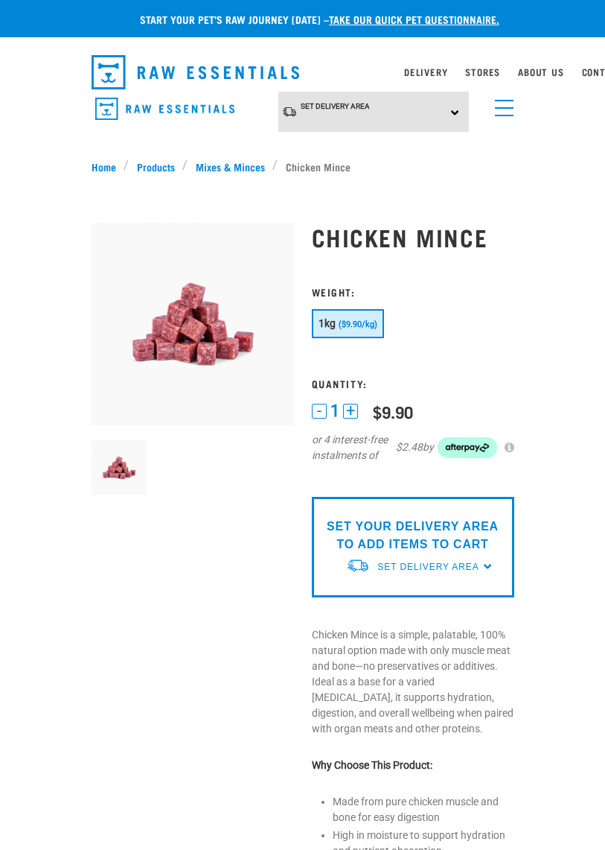 The image size is (605, 850). What do you see at coordinates (413, 237) in the screenshot?
I see `h1: Chicken Mince` at bounding box center [413, 237].